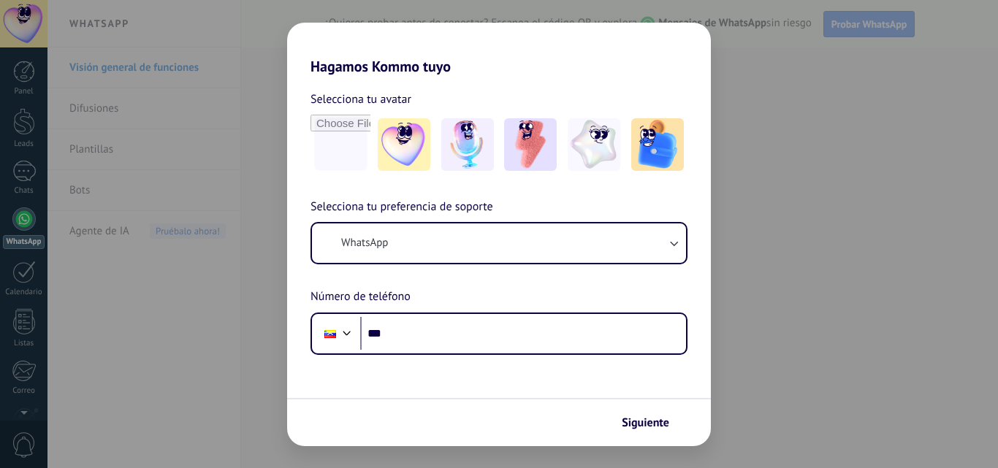 This screenshot has height=468, width=998. Describe the element at coordinates (531, 145) in the screenshot. I see `img: -3.jpeg` at that location.